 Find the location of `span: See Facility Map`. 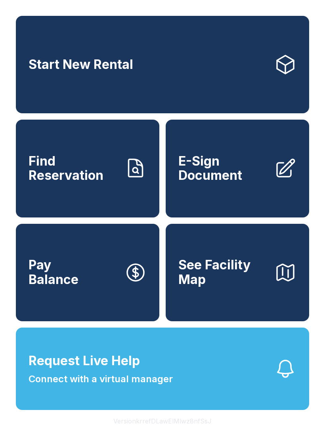

span: See Facility Map is located at coordinates (223, 272).